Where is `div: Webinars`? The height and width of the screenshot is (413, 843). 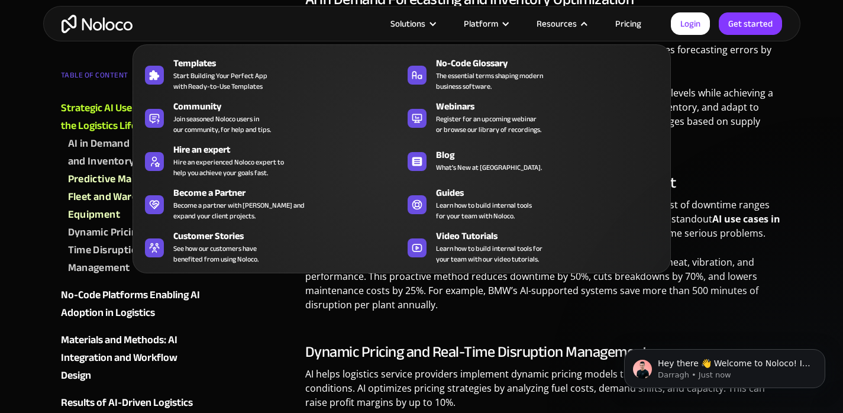 div: Webinars is located at coordinates (553, 106).